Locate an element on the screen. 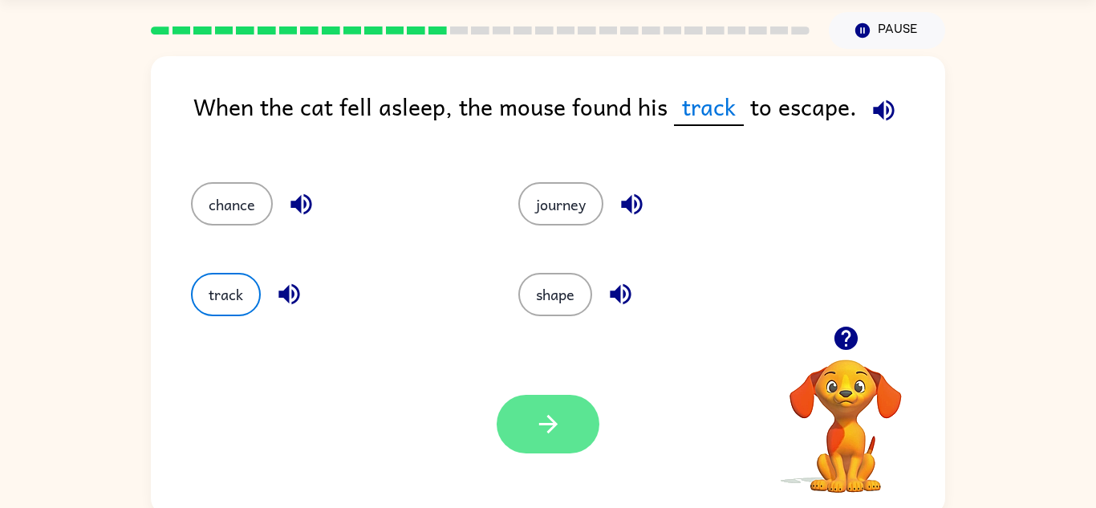 The width and height of the screenshot is (1096, 508). button: journey is located at coordinates (561, 204).